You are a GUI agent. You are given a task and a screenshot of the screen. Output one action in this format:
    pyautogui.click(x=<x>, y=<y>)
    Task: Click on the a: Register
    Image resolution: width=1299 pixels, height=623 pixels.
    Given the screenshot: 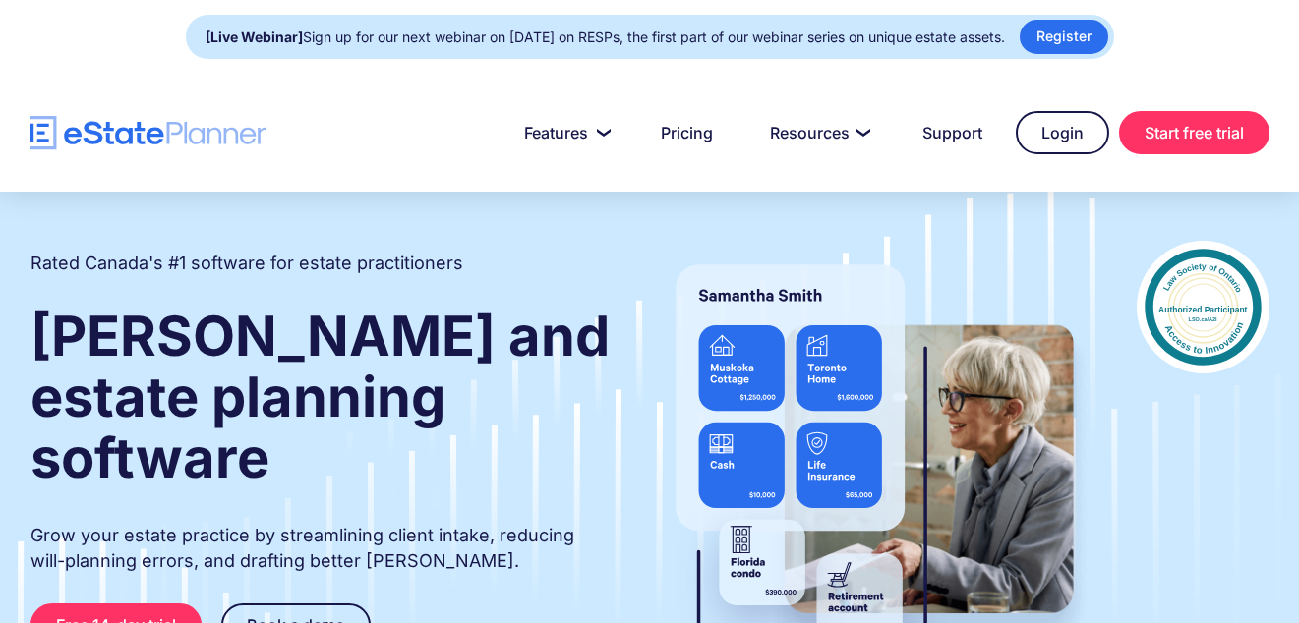 What is the action you would take?
    pyautogui.click(x=1064, y=36)
    